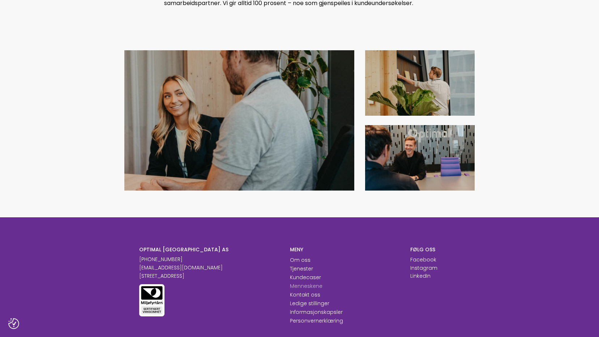 This screenshot has width=599, height=337. Describe the element at coordinates (306, 286) in the screenshot. I see `a: Menneskene` at that location.